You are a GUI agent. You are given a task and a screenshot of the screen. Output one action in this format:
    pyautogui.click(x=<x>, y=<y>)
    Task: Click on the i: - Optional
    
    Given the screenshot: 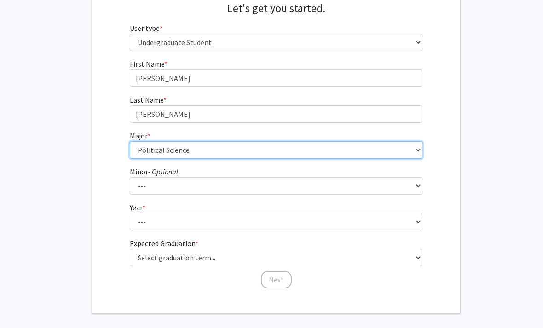 What is the action you would take?
    pyautogui.click(x=163, y=172)
    